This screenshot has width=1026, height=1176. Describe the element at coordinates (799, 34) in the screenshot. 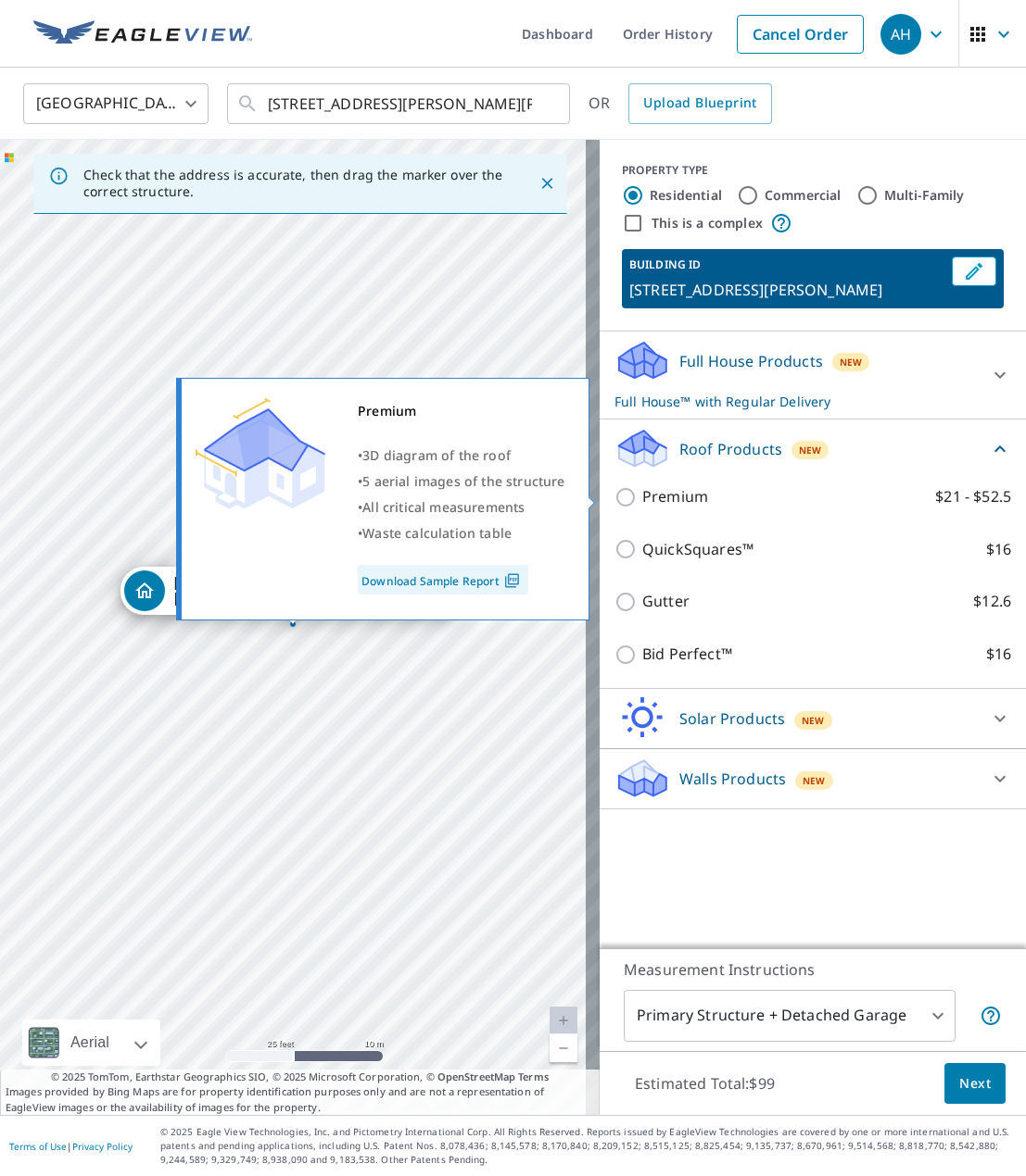

I see `a: Cancel Order` at that location.